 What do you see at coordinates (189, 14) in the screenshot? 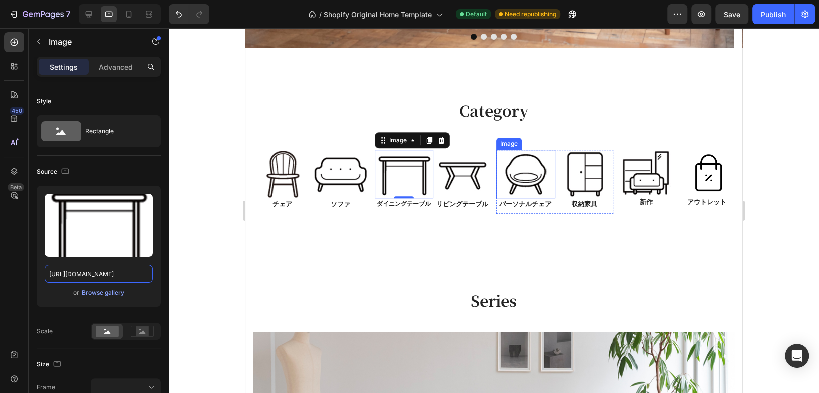
I see `div: Undo/Redo` at bounding box center [189, 14].